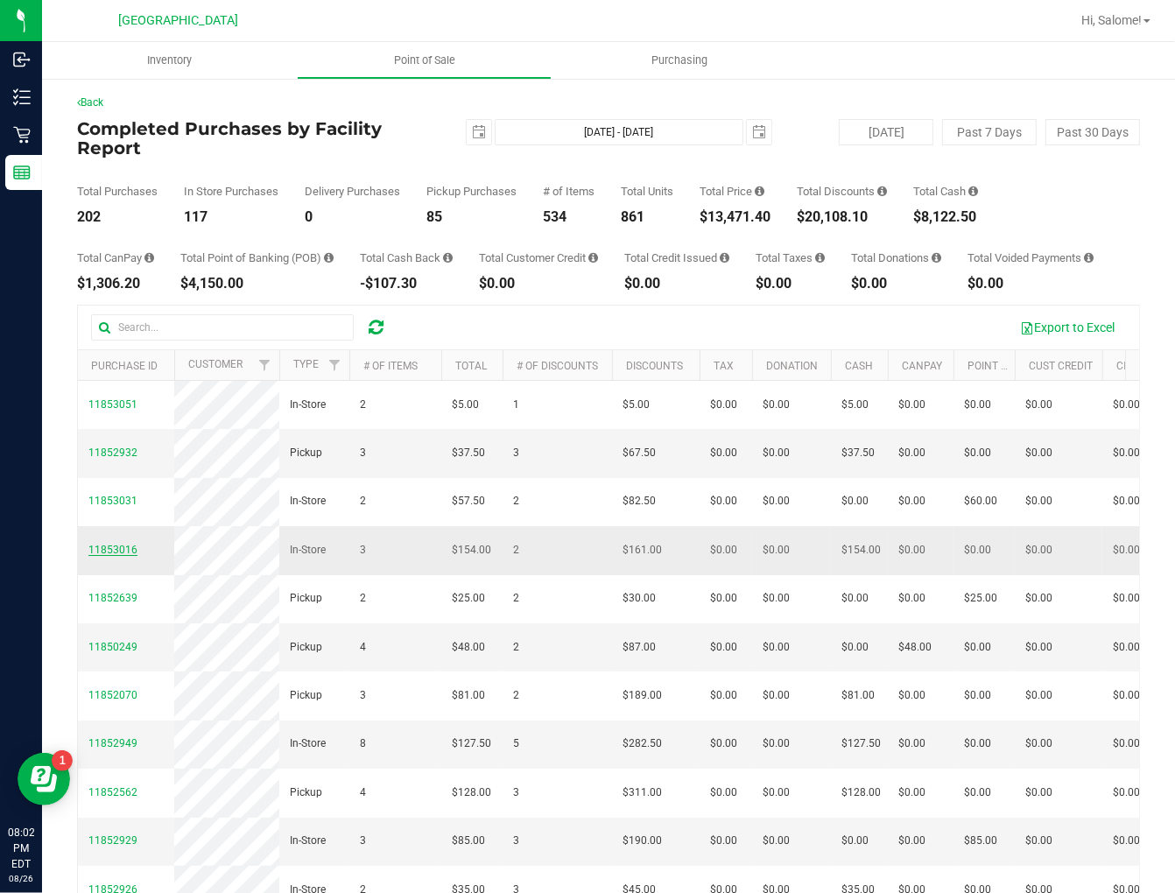  I want to click on i: Sum of the successful, non-voided cash payment transactions for all purchases in the date range. ..., so click(973, 191).